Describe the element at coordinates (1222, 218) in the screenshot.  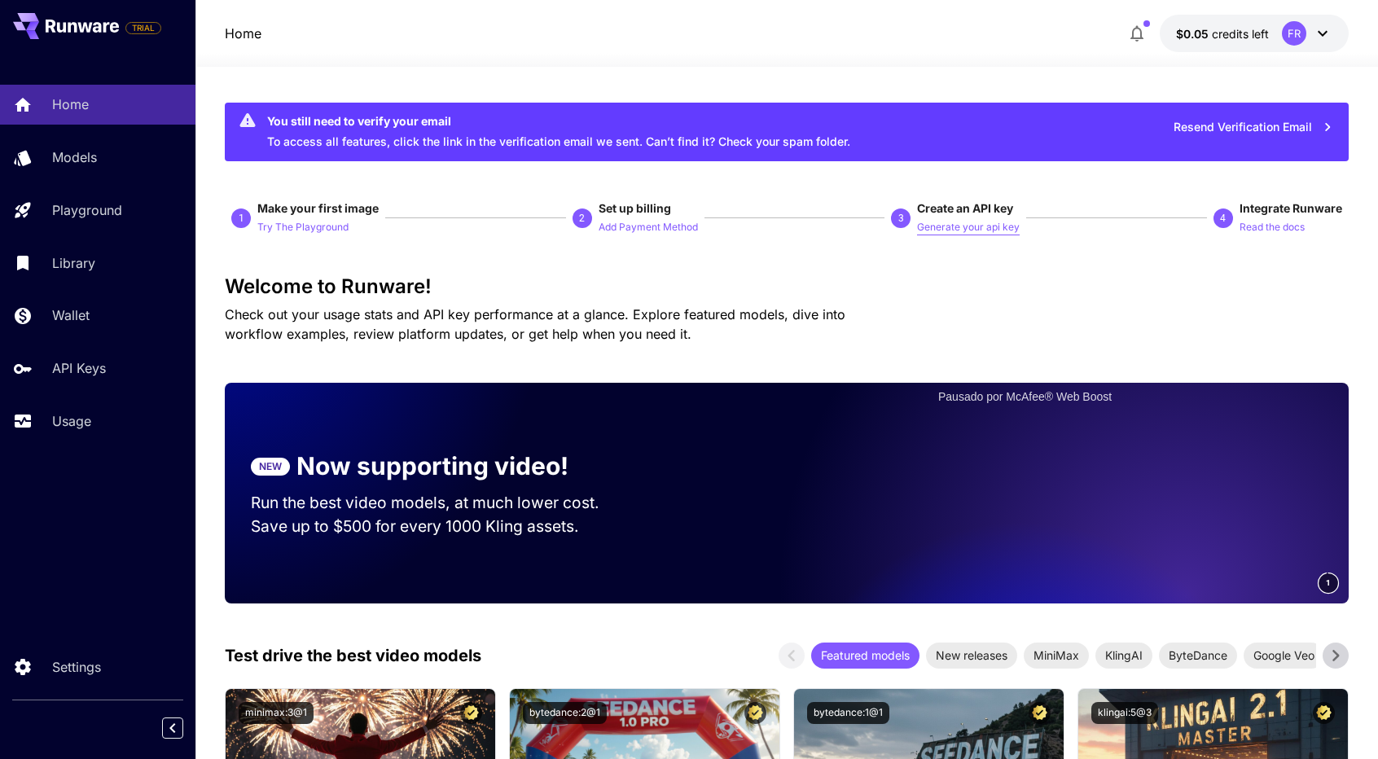
I see `p: 4` at that location.